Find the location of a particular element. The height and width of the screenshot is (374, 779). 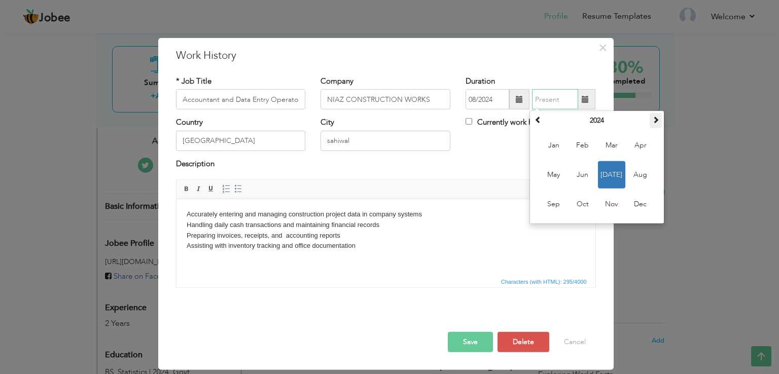

button: Close is located at coordinates (603, 48).